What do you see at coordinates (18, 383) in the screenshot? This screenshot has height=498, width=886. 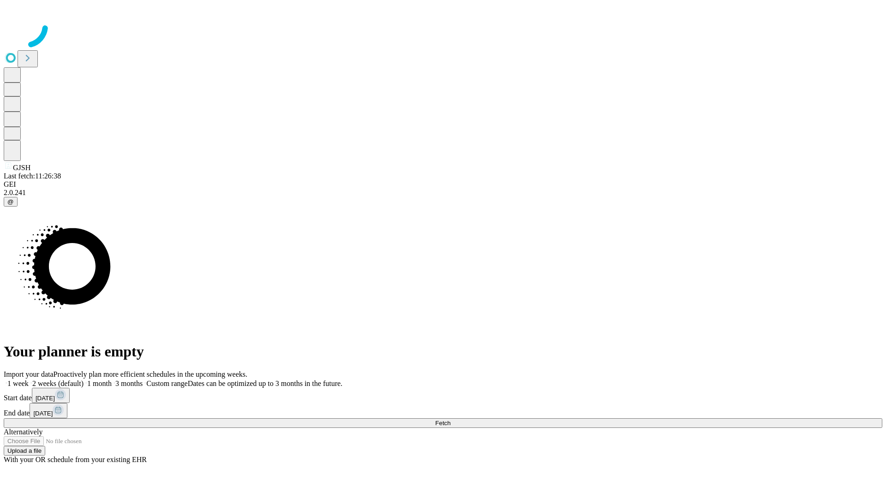 I see `span: 1 week` at bounding box center [18, 383].